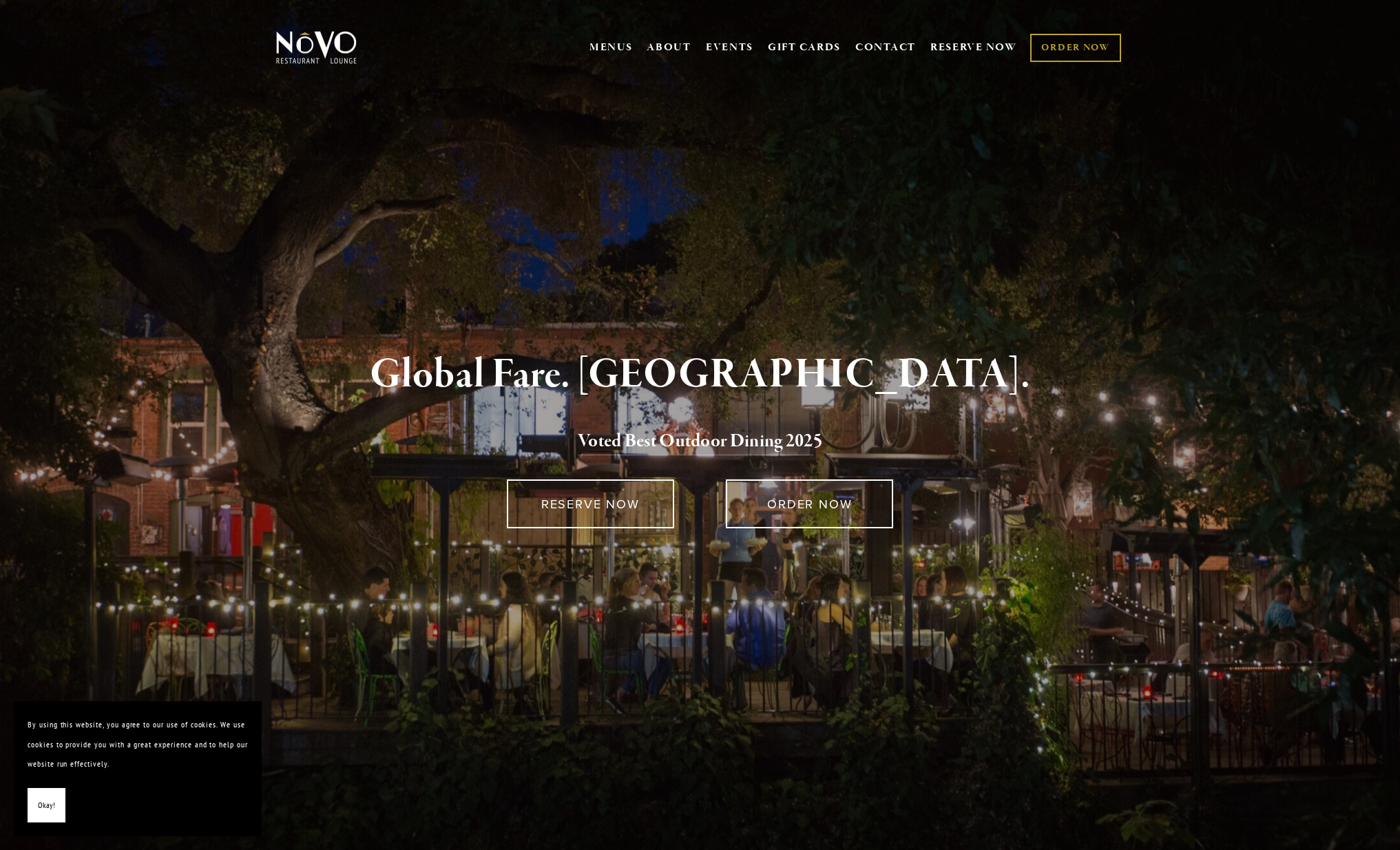 The image size is (1400, 850). Describe the element at coordinates (611, 48) in the screenshot. I see `a: MENUS` at that location.